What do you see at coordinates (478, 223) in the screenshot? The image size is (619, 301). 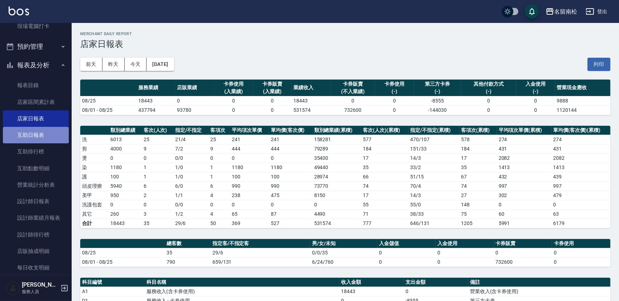 I see `td: 1205` at bounding box center [478, 223].